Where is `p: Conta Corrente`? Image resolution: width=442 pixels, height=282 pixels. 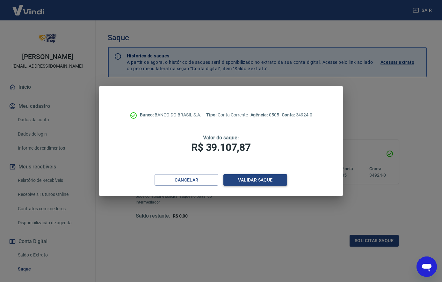
p: Conta Corrente is located at coordinates (227, 115).